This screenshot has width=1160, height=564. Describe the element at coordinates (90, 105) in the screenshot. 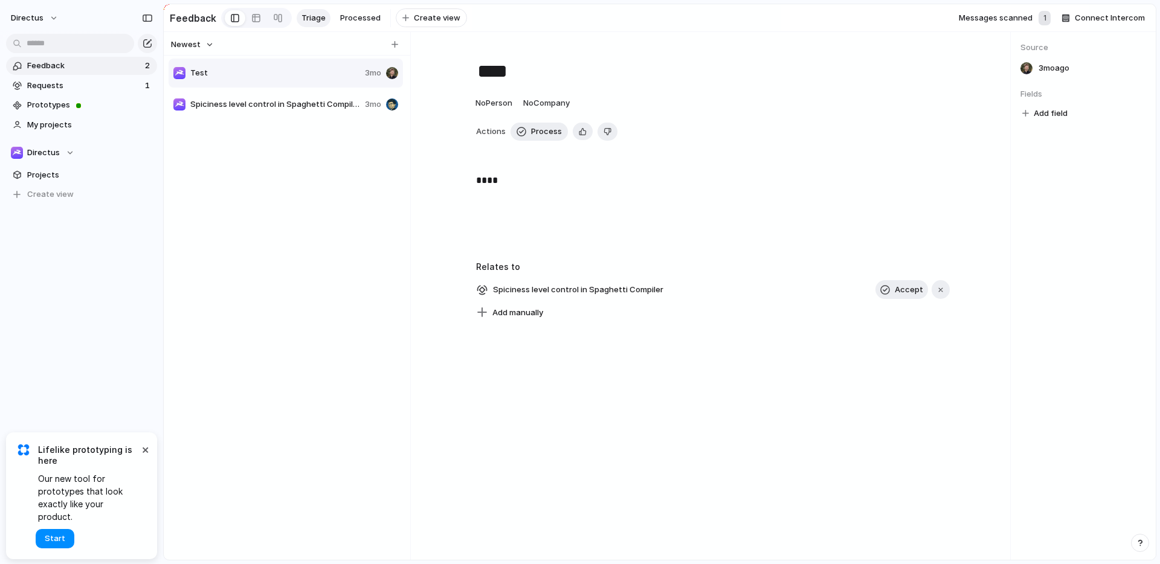

I see `span: Prototypes` at that location.